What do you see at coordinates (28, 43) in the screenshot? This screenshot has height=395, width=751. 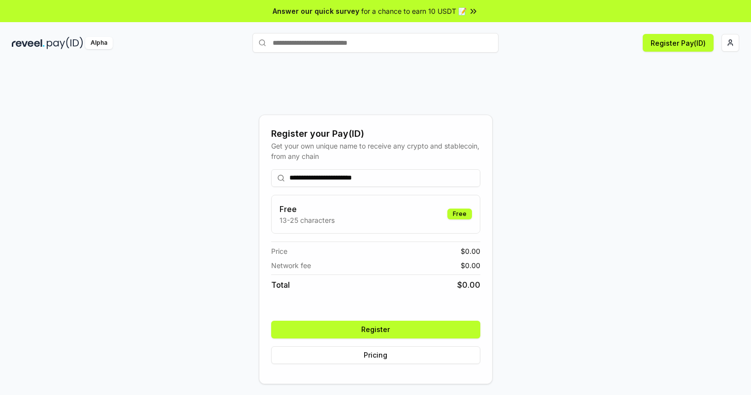 I see `img: reveel_dark` at bounding box center [28, 43].